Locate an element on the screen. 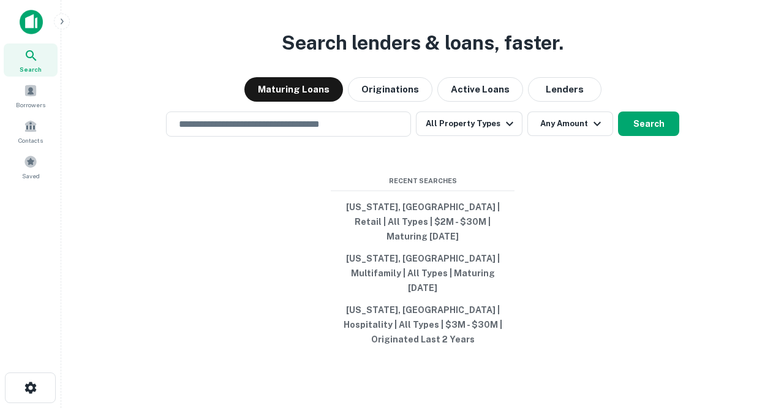 The image size is (784, 408). img: capitalize-icon.png is located at coordinates (31, 22).